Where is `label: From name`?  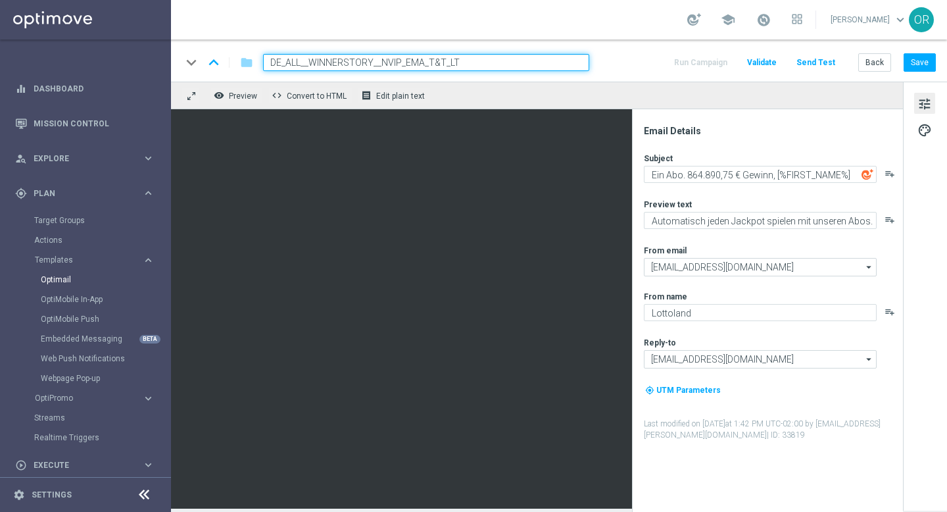
label: From name is located at coordinates (666, 297).